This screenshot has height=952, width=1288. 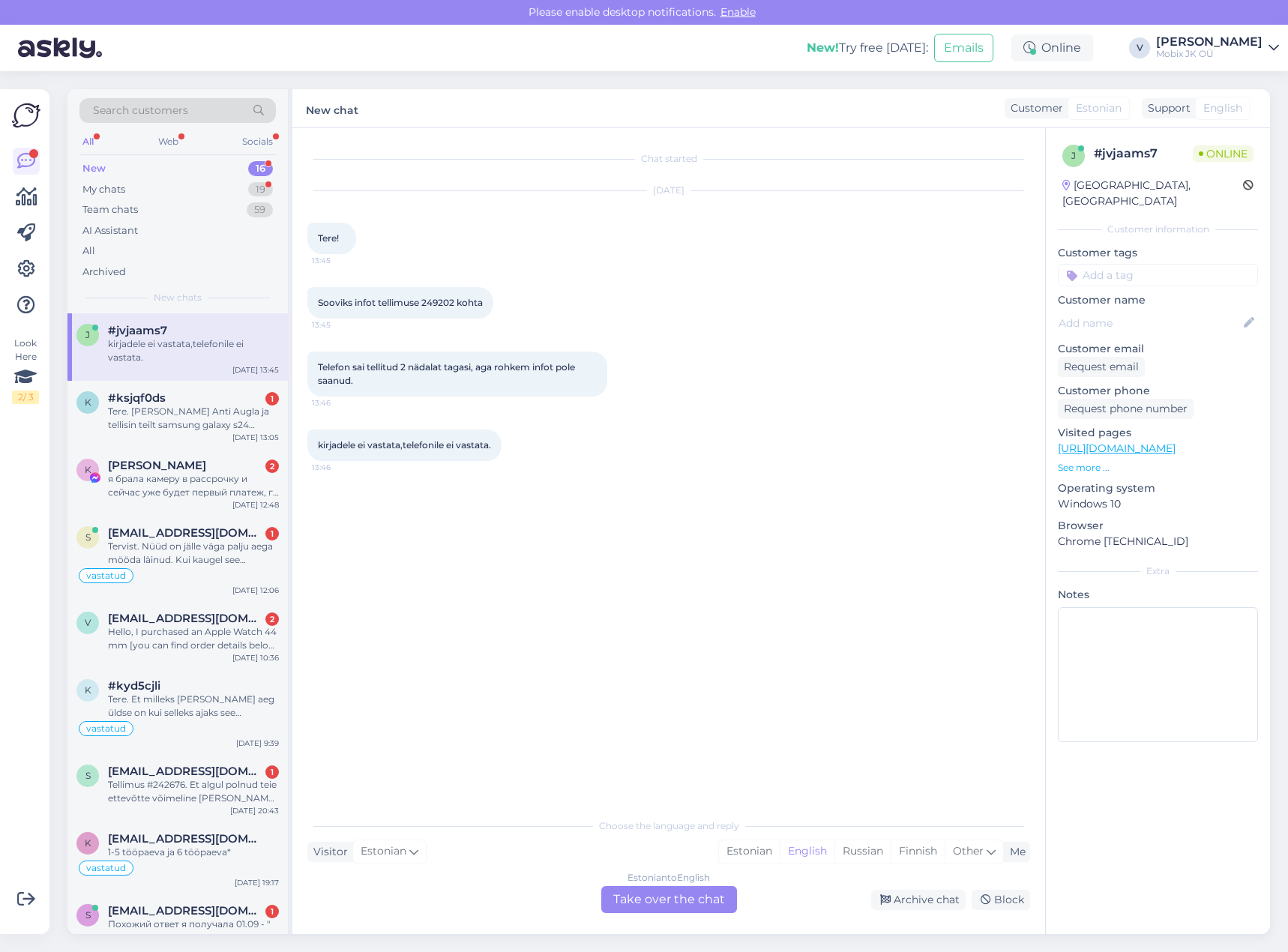 What do you see at coordinates (1125, 409) in the screenshot?
I see `div: Request phone number` at bounding box center [1125, 409].